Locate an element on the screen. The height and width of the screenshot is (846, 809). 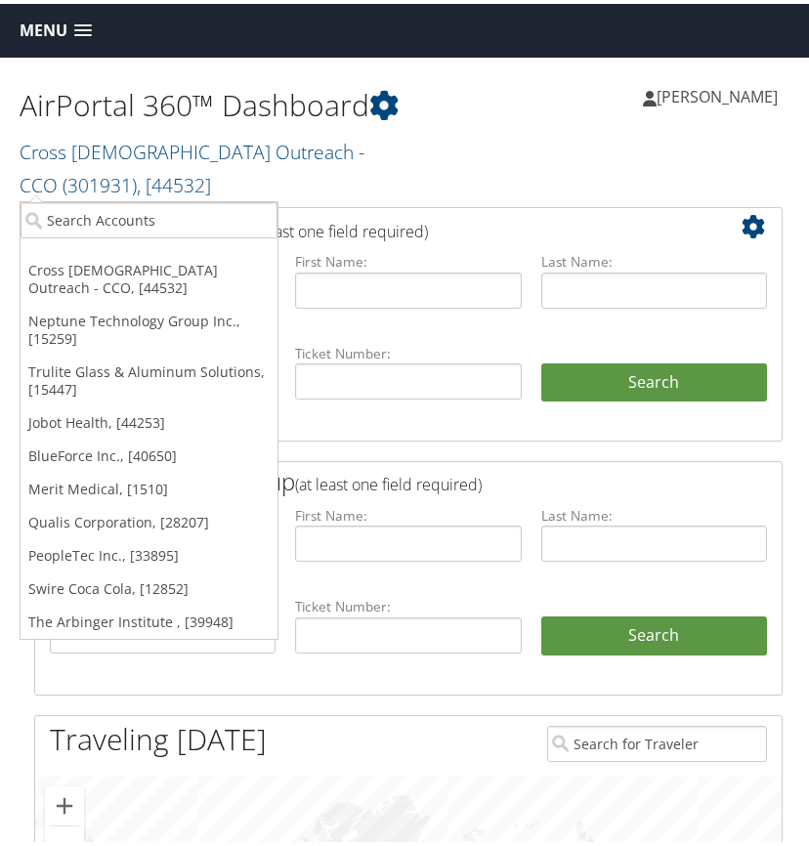
a: Jobot Health, [44253] is located at coordinates (149, 419).